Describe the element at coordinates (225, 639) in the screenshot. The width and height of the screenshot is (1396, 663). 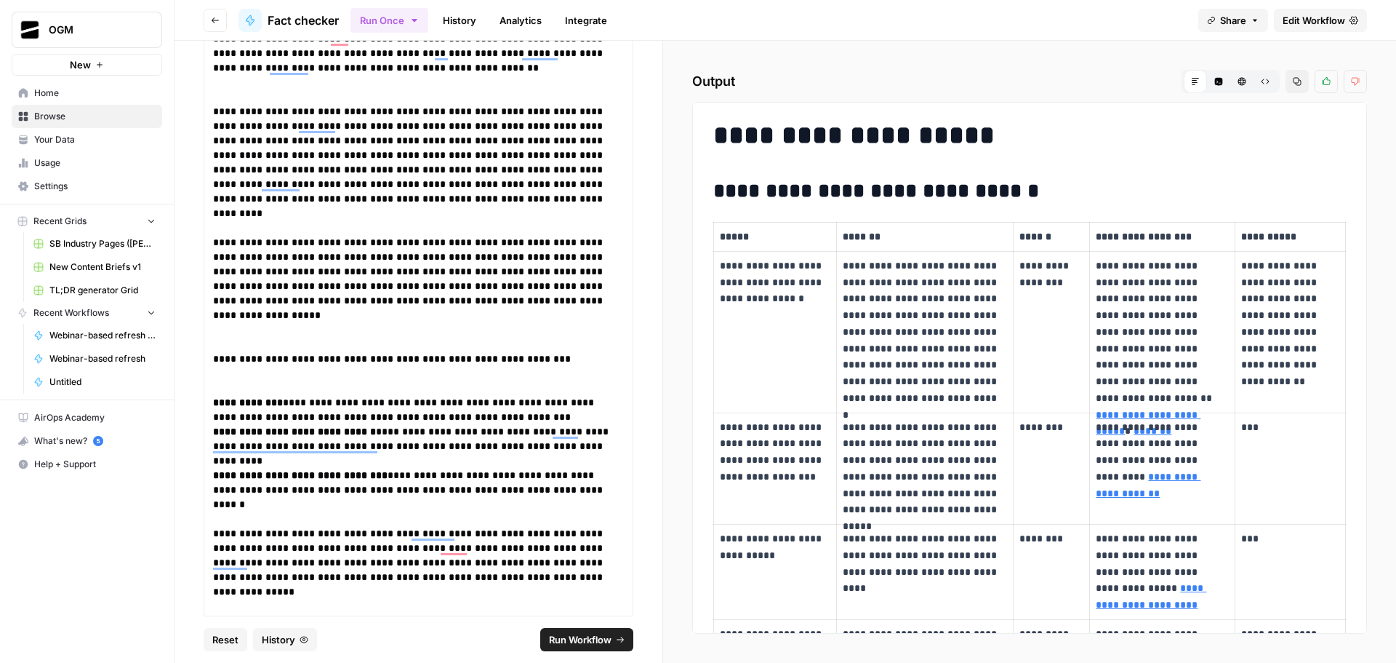
I see `button: Reset` at that location.